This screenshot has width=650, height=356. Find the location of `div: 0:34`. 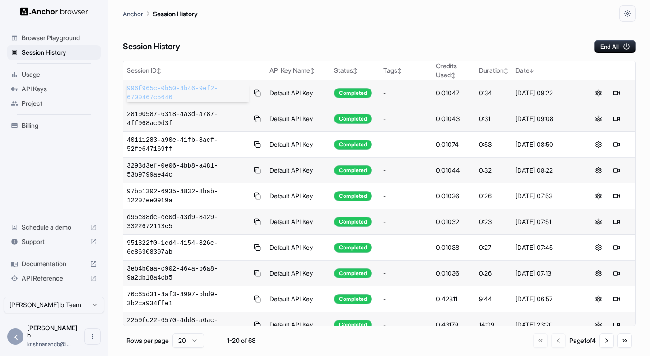

div: 0:34 is located at coordinates (493, 93).